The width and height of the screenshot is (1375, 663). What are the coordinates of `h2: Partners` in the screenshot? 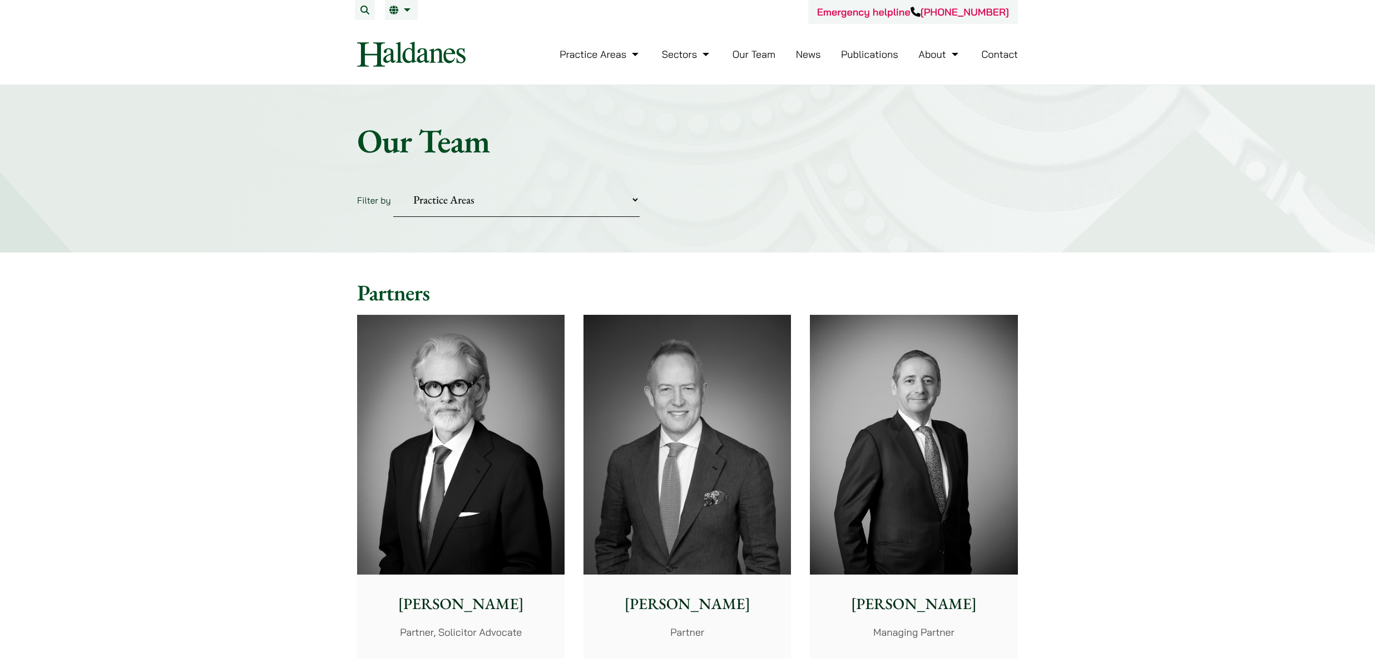 It's located at (688, 293).